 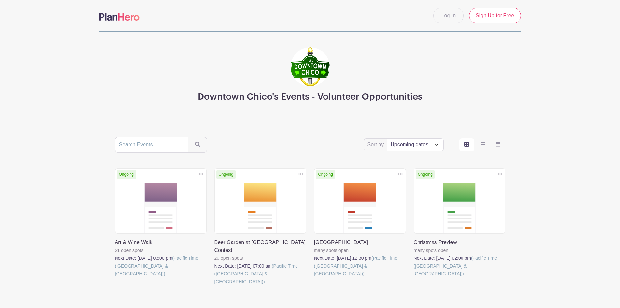 What do you see at coordinates (310, 67) in the screenshot?
I see `img: thumbnail_Outlook-gw0oh3o3.png` at bounding box center [310, 67].